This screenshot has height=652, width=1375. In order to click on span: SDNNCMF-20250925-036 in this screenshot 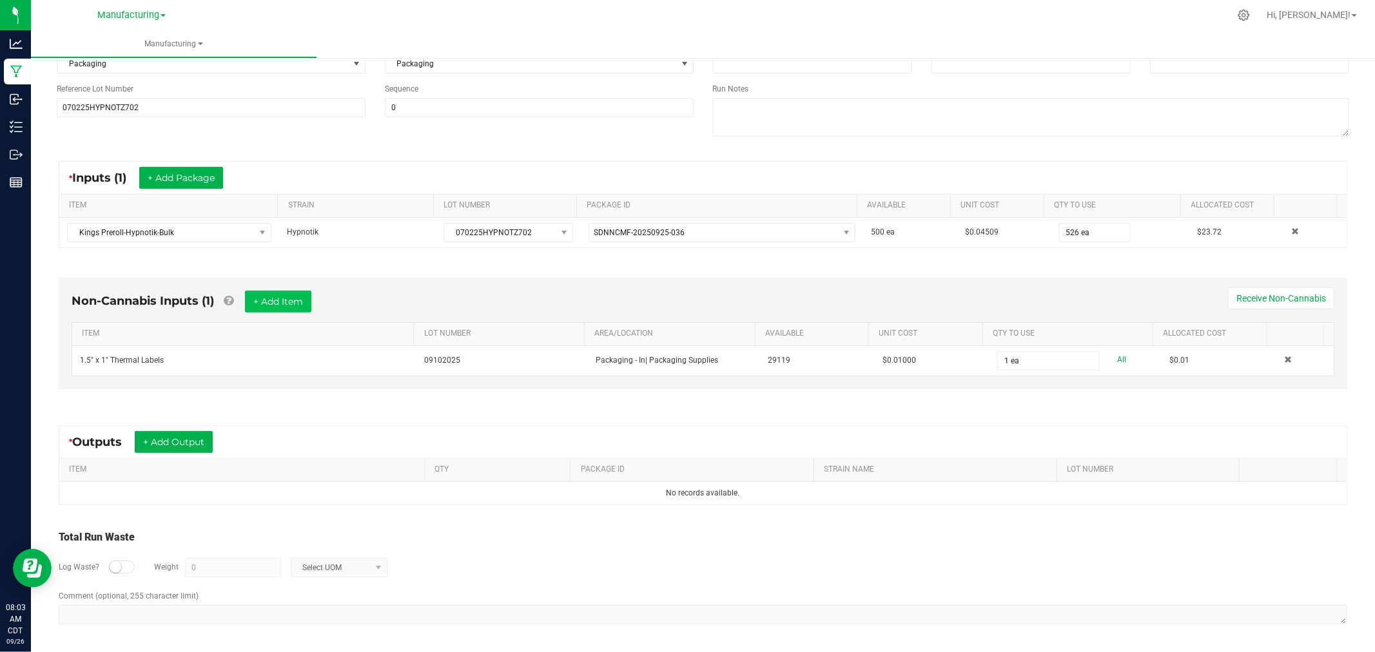, I will do `click(639, 233)`.